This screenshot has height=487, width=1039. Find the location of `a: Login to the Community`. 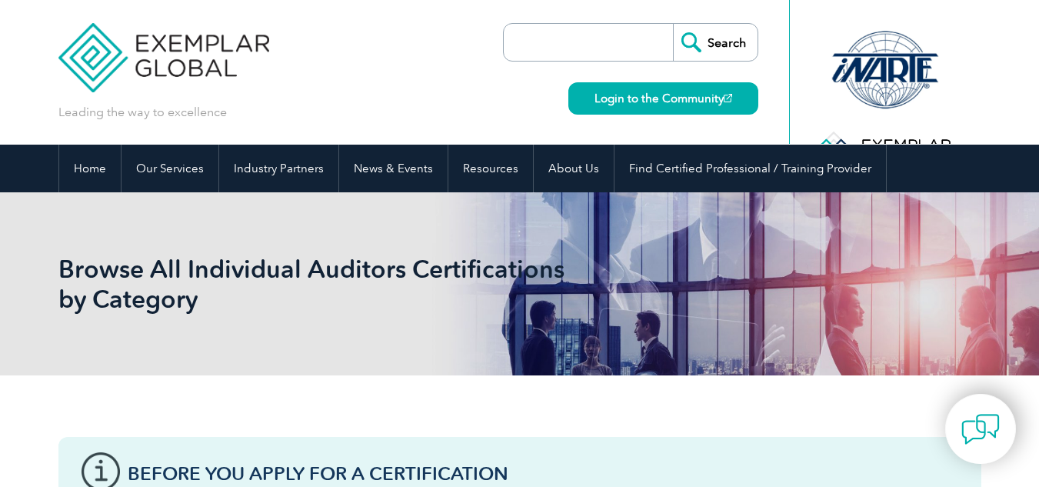

a: Login to the Community is located at coordinates (663, 98).